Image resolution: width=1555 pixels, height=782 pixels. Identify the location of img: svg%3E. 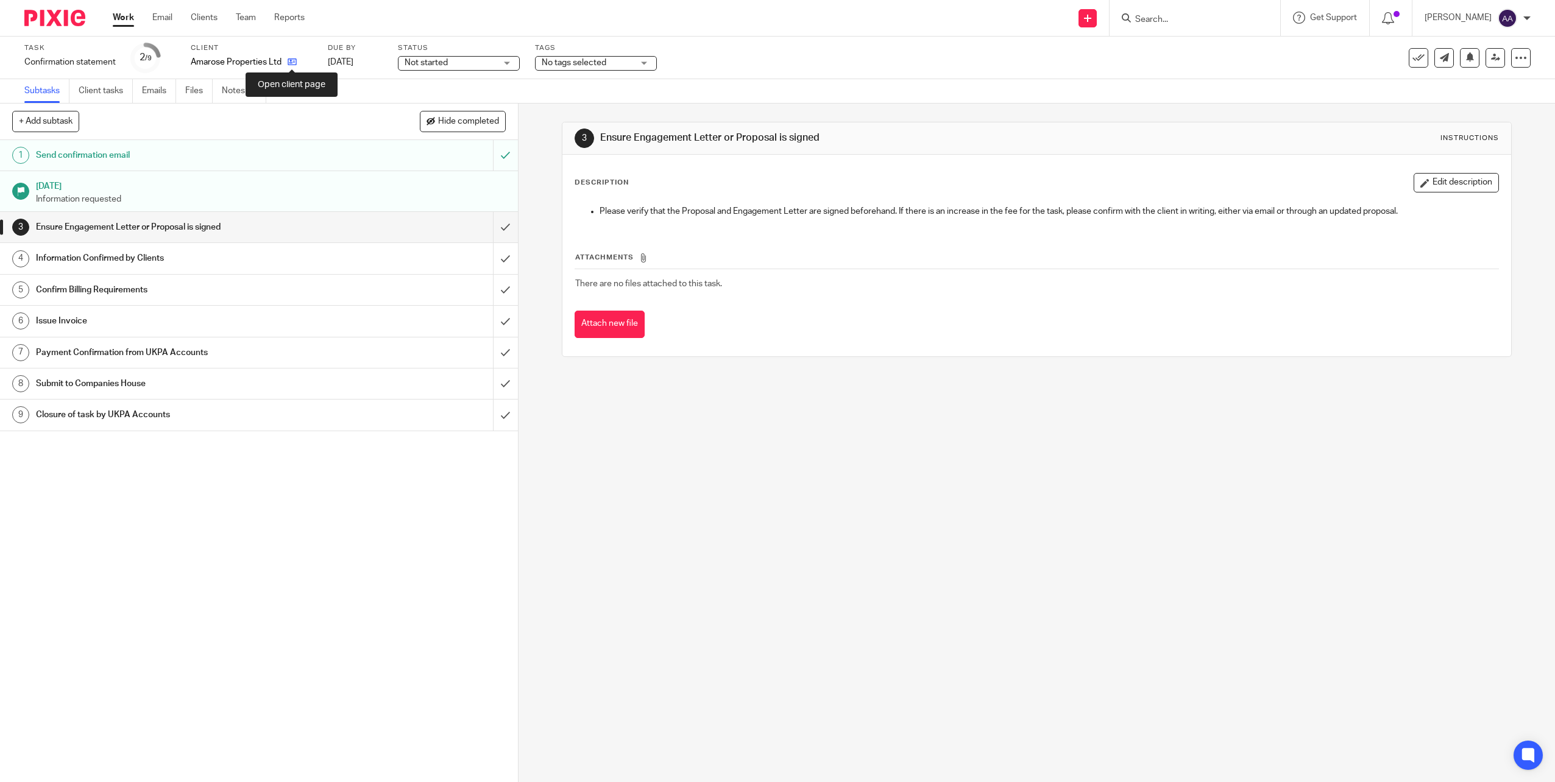
(1507, 18).